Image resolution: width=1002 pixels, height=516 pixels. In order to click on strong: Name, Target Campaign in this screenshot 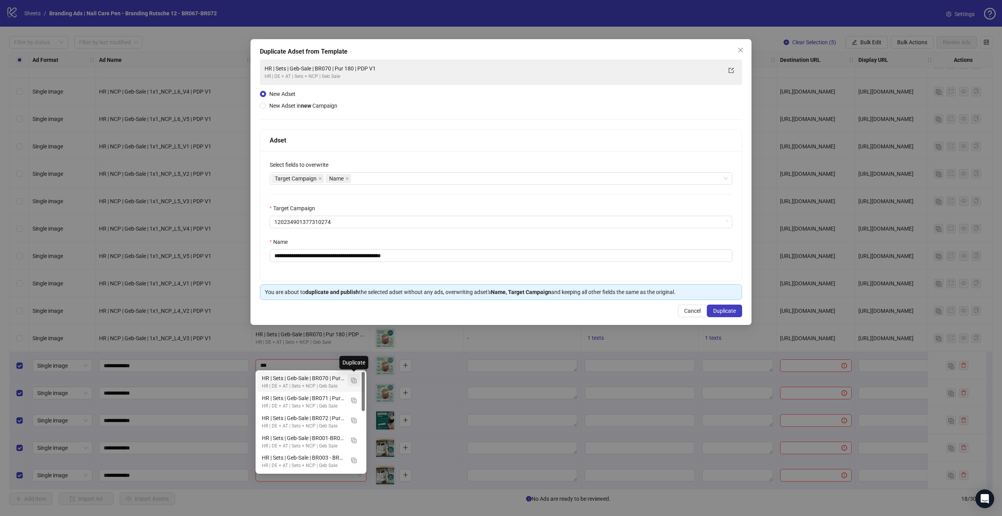, I will do `click(521, 292)`.